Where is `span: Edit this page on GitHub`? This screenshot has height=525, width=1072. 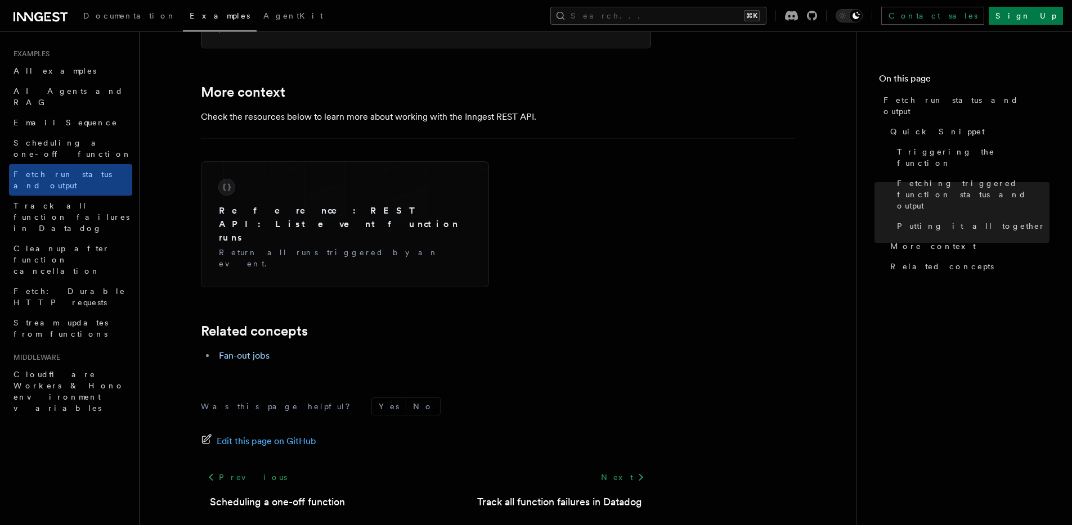 span: Edit this page on GitHub is located at coordinates (266, 442).